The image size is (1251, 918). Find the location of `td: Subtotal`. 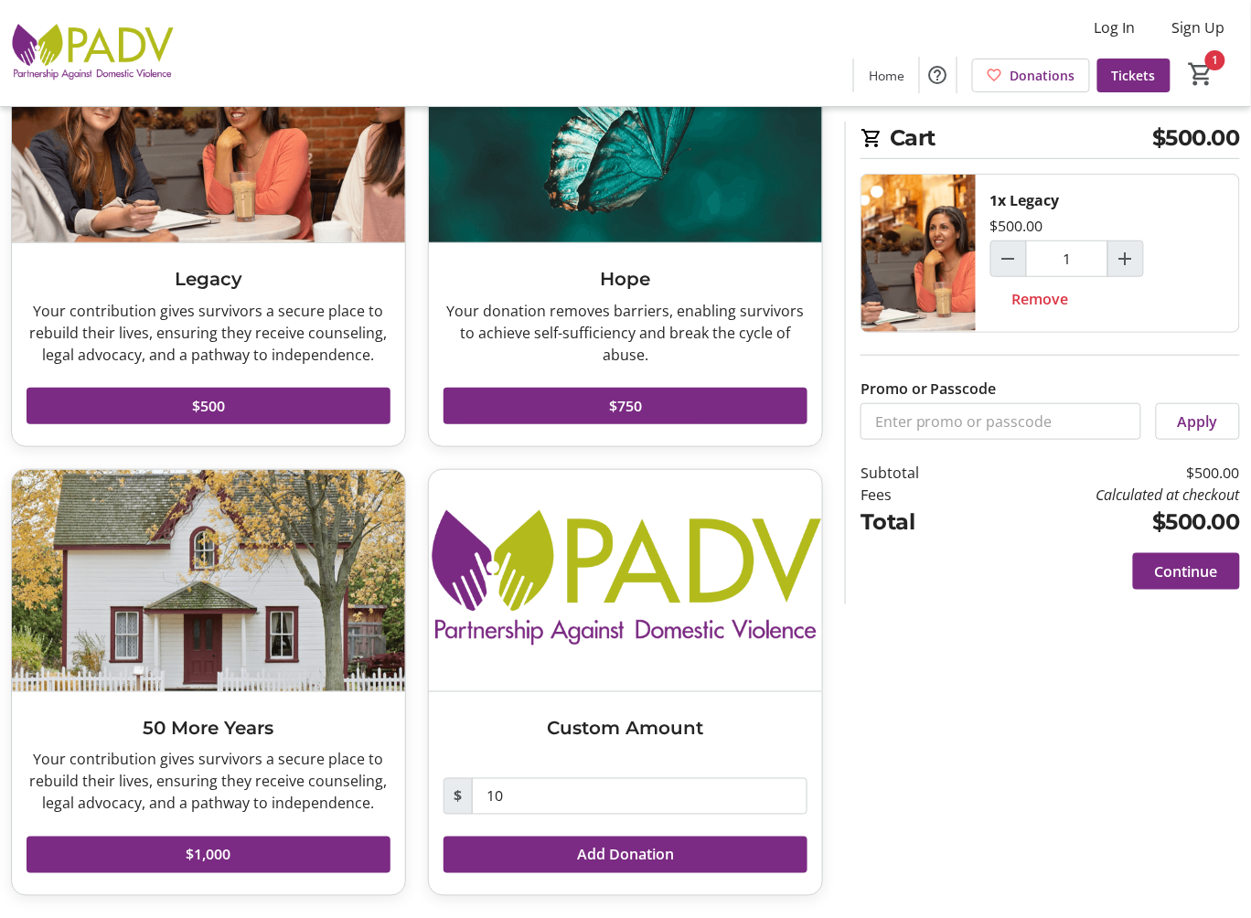

td: Subtotal is located at coordinates (915, 473).